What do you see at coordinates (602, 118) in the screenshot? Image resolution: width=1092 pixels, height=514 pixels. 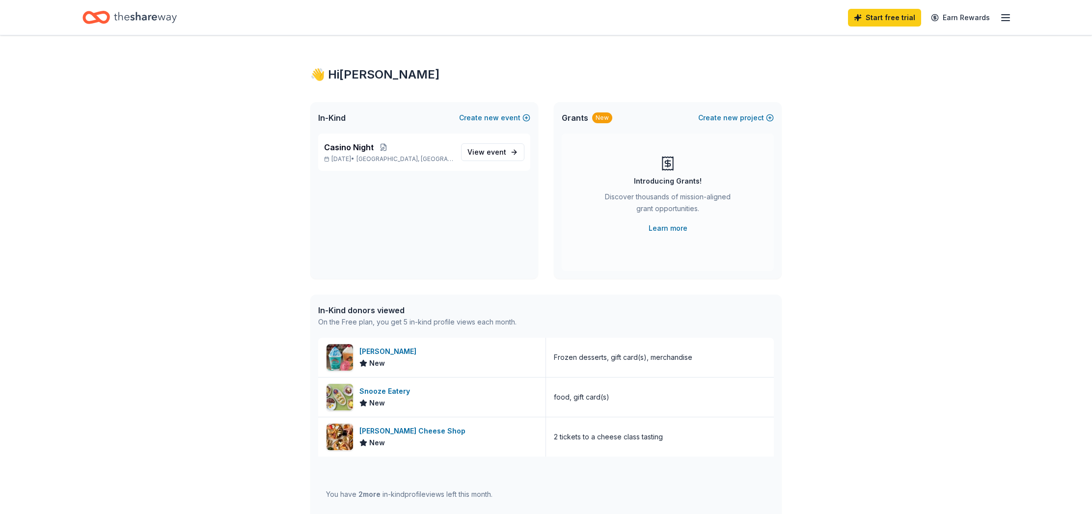 I see `div: New` at bounding box center [602, 118].